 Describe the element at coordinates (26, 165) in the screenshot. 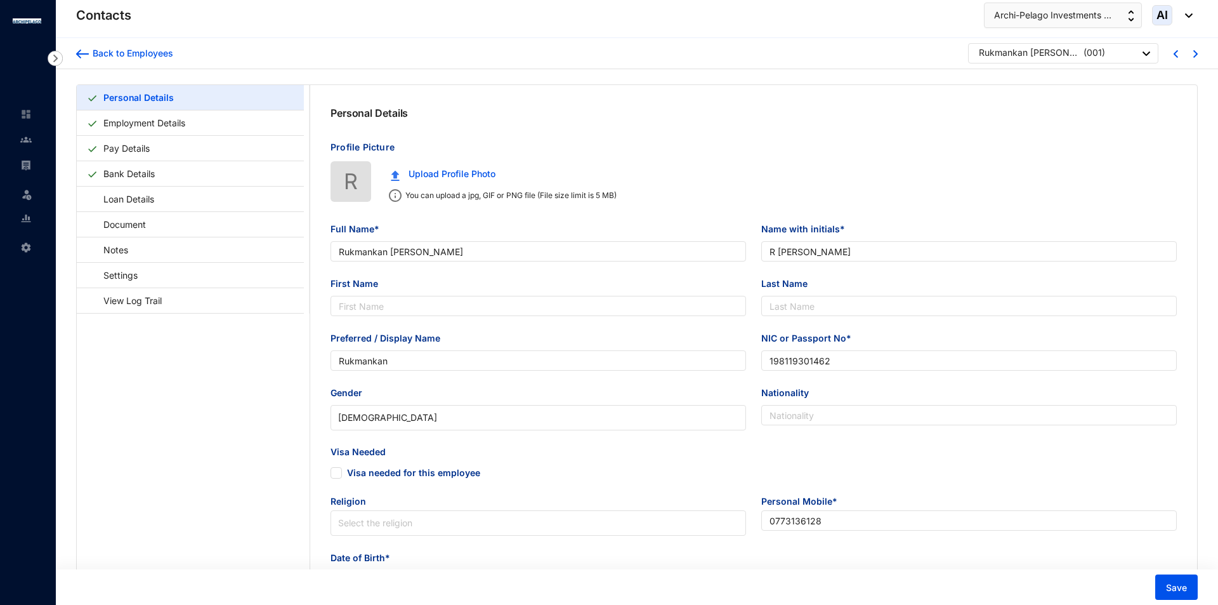

I see `img: payroll-unselected.b590312f920e76f0c668.svg` at that location.